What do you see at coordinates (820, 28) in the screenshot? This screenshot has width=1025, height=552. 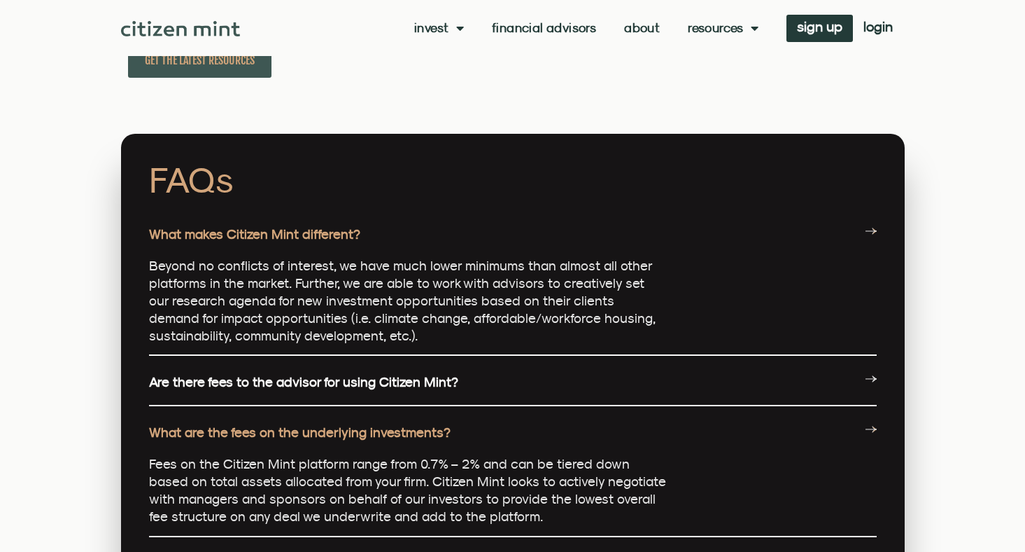 I see `a: sign up` at bounding box center [820, 28].